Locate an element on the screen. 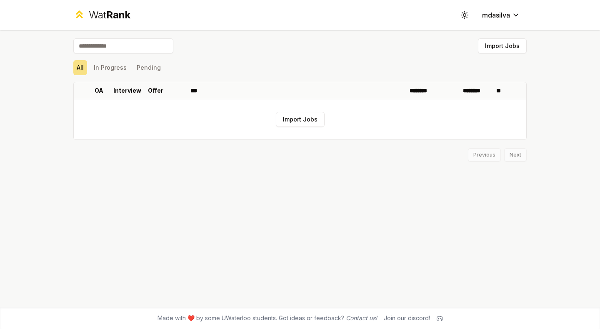  a: WatRank is located at coordinates (102, 15).